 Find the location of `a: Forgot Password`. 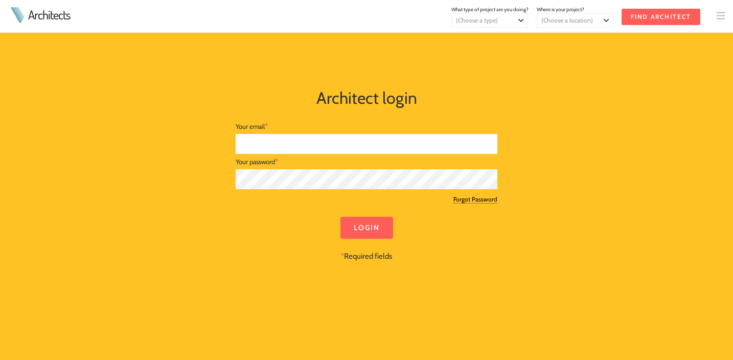

a: Forgot Password is located at coordinates (476, 199).